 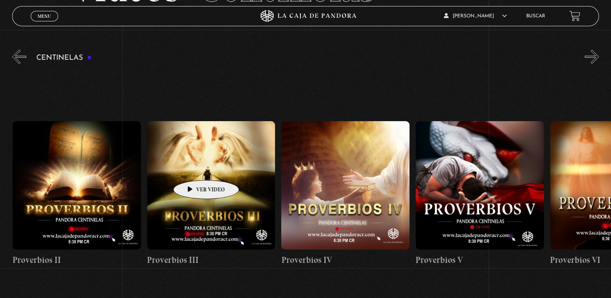 I want to click on button: Next, so click(x=591, y=57).